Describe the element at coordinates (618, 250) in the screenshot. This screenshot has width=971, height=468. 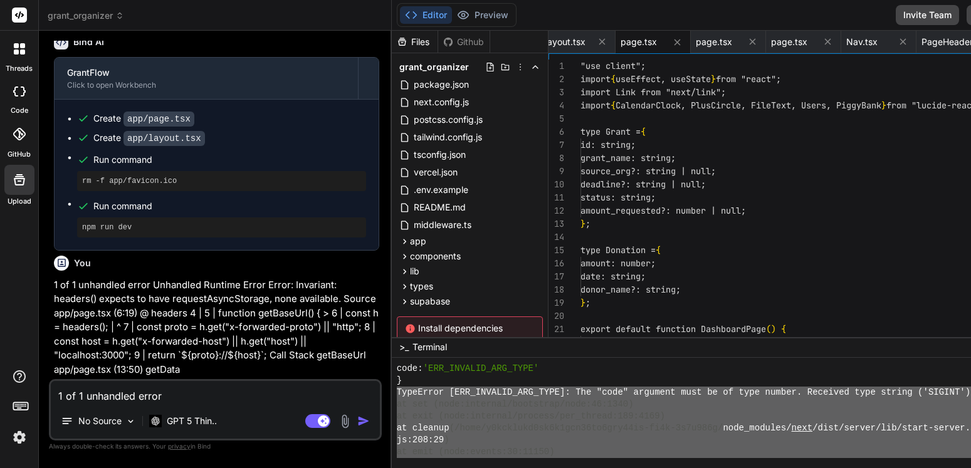
I see `span: type Donation =` at that location.